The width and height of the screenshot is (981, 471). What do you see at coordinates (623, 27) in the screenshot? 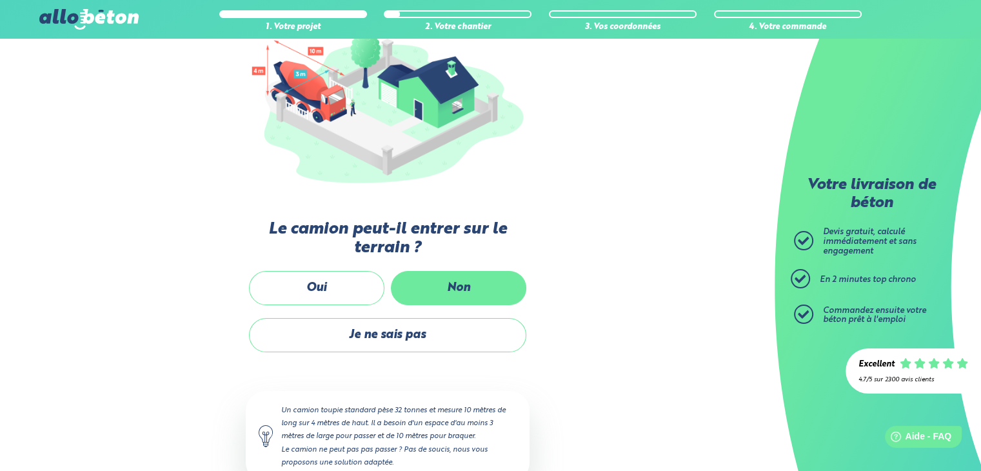
I see `div: 3. Vos coordonnées` at bounding box center [623, 27].